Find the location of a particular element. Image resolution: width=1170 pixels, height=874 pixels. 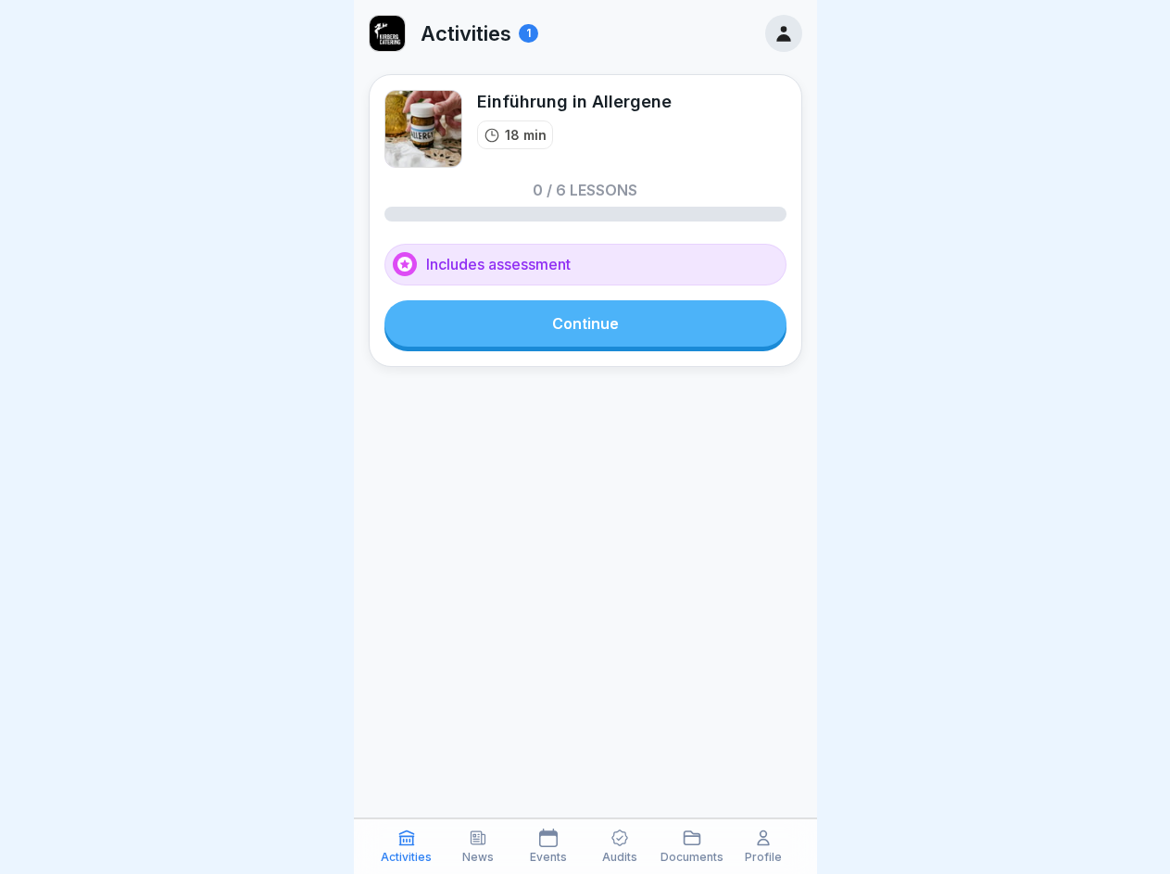

a: Continue is located at coordinates (586, 323).